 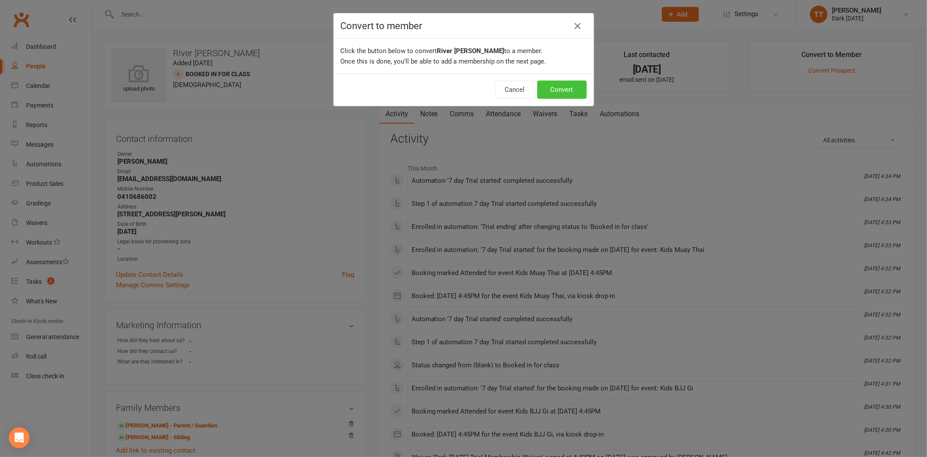 What do you see at coordinates (562, 90) in the screenshot?
I see `button: Convert` at bounding box center [562, 90].